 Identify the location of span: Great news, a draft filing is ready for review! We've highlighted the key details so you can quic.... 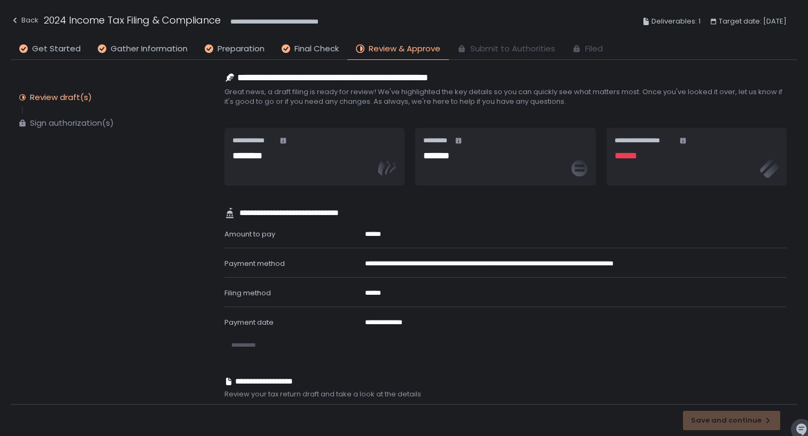
(506, 97).